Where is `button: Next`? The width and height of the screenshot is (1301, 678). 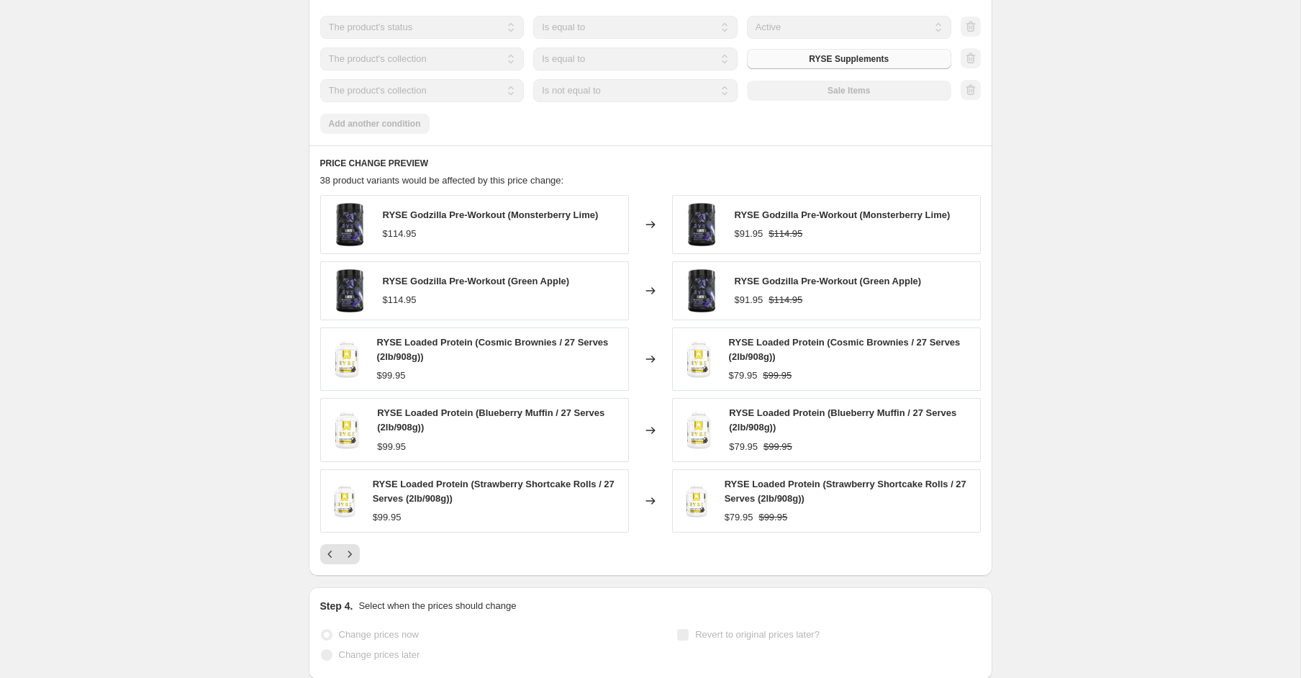 button: Next is located at coordinates (350, 554).